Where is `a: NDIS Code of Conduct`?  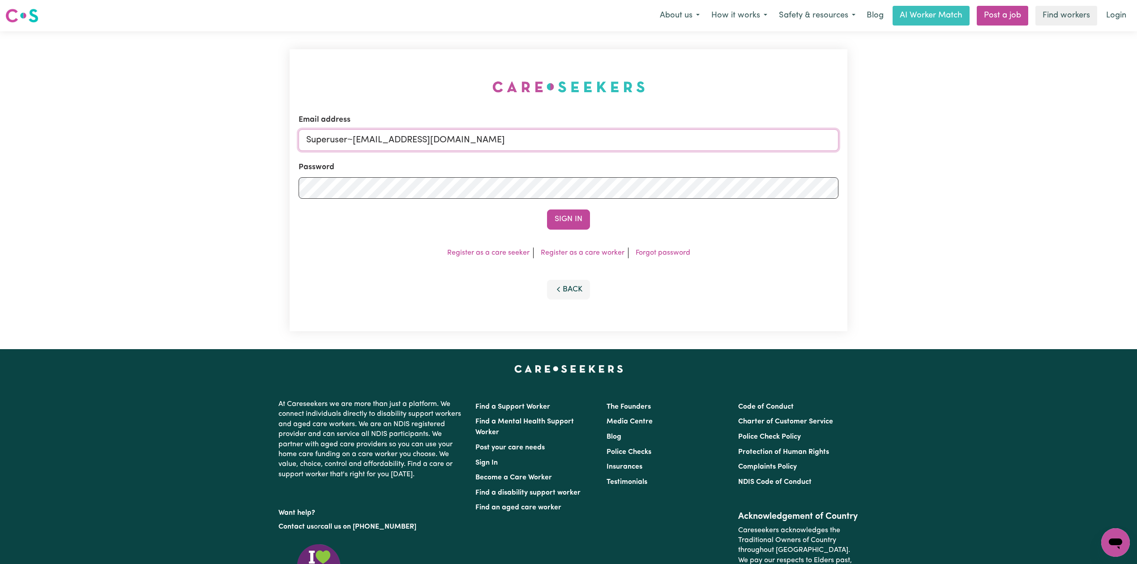
a: NDIS Code of Conduct is located at coordinates (775, 482).